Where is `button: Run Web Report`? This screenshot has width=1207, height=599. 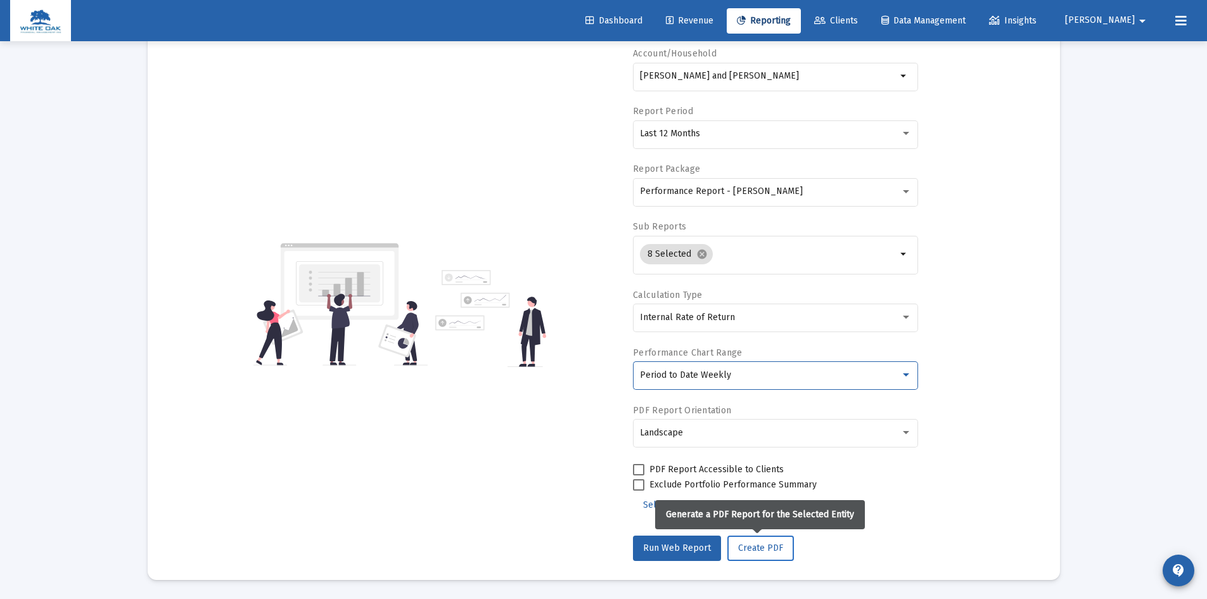
button: Run Web Report is located at coordinates (677, 548).